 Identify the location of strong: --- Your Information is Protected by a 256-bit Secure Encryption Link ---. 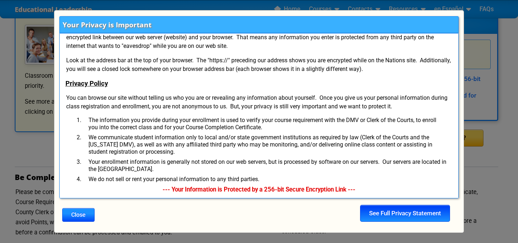
(259, 189).